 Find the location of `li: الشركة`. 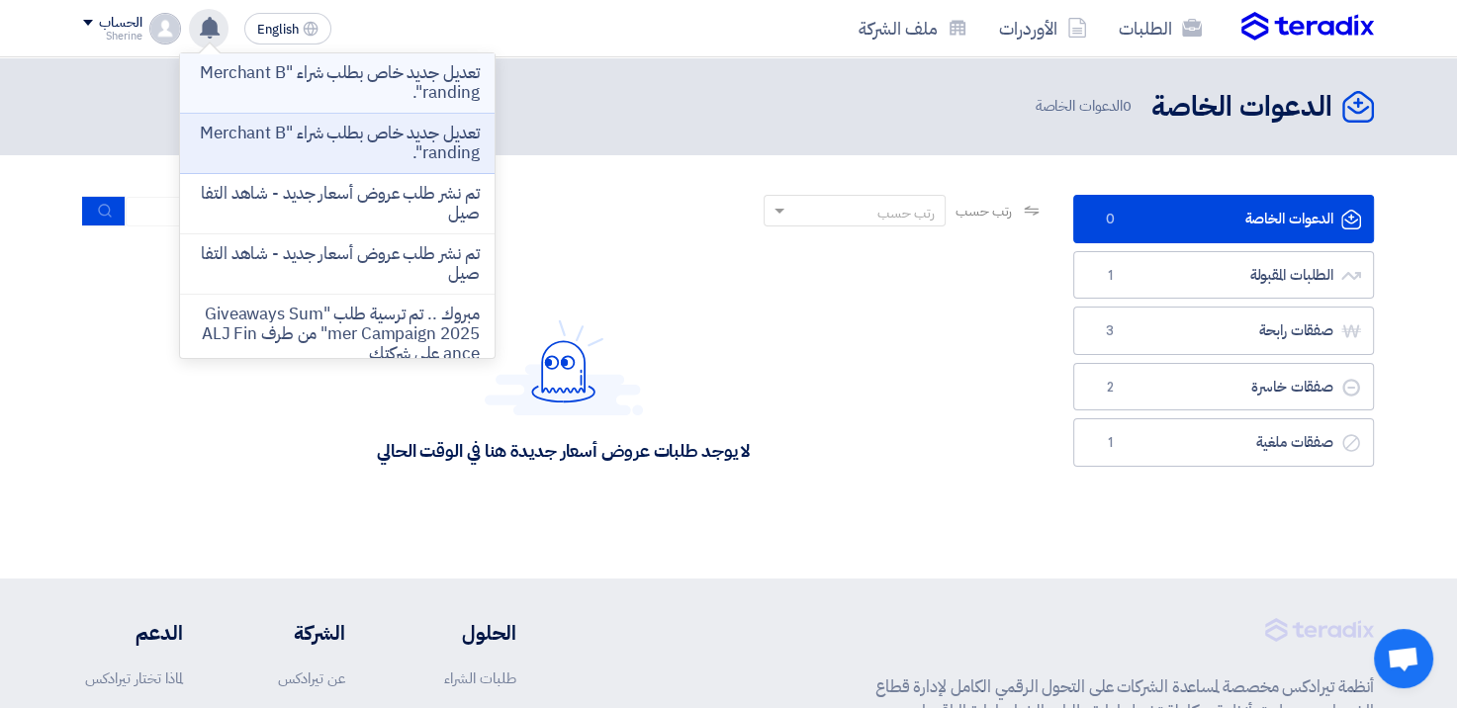

li: الشركة is located at coordinates (294, 633).